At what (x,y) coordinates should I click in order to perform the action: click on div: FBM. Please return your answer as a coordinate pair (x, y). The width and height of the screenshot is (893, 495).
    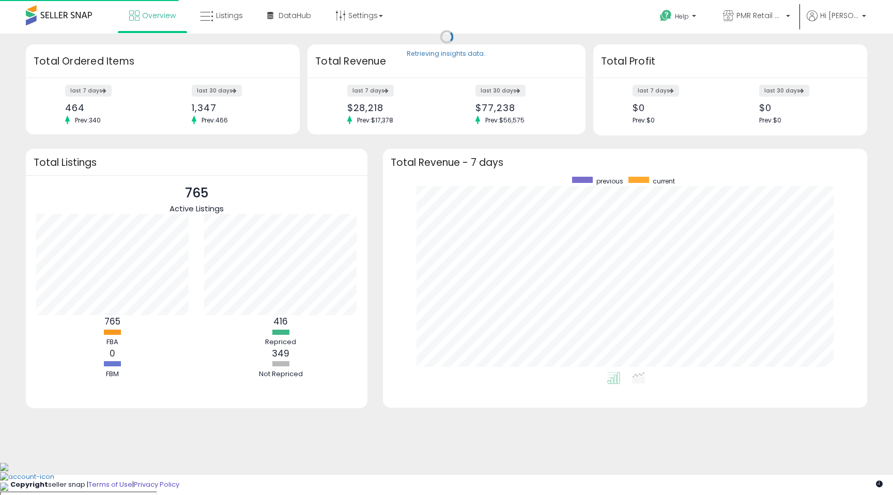
    Looking at the image, I should click on (113, 374).